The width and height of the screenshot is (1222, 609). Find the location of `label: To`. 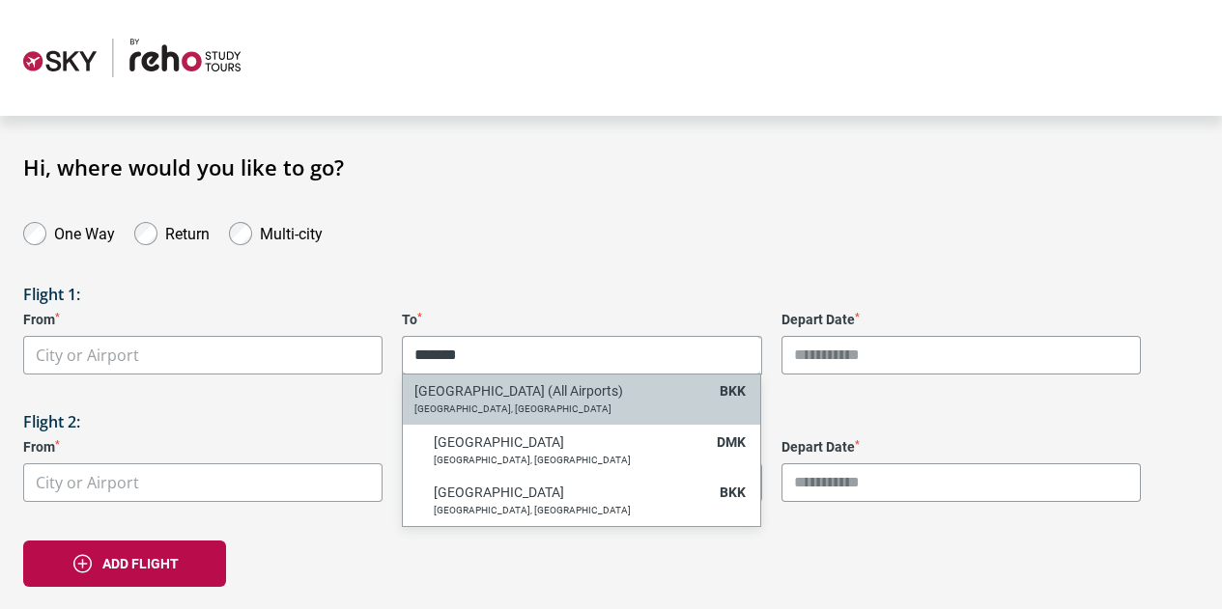

label: To is located at coordinates (581, 320).